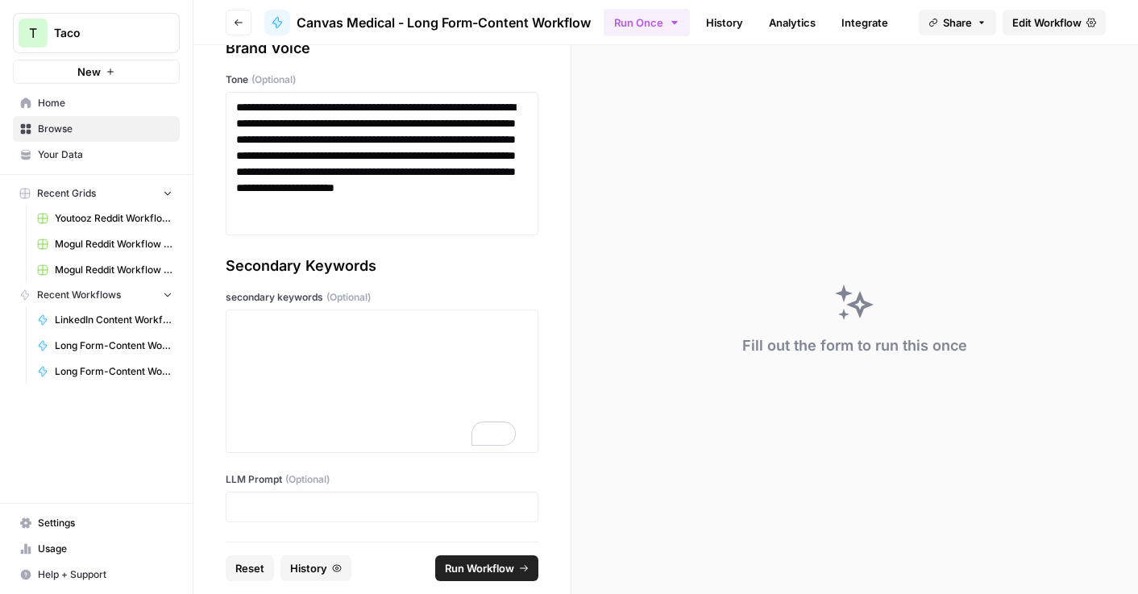  What do you see at coordinates (105, 270) in the screenshot?
I see `a: Mogul Reddit Workflow Grid` at bounding box center [105, 270].